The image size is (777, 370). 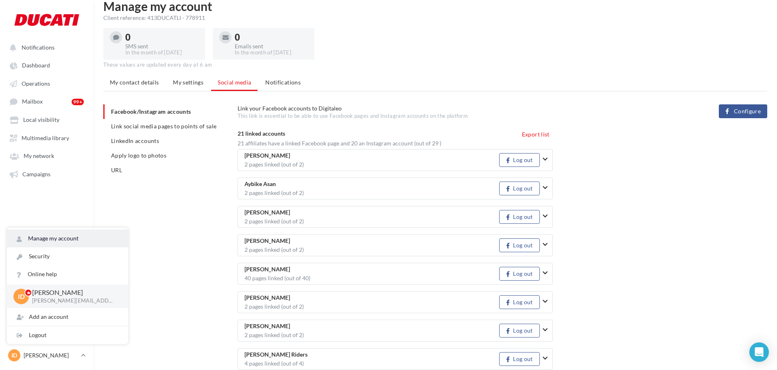 I want to click on a: Online help, so click(x=68, y=274).